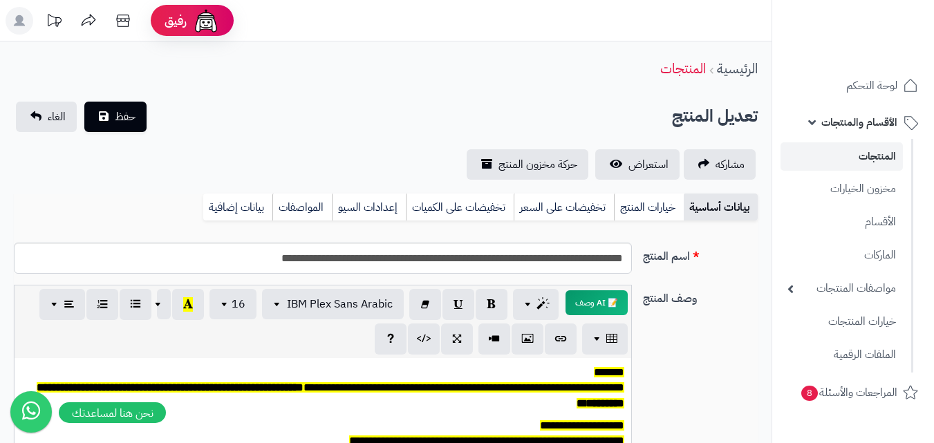  What do you see at coordinates (737, 68) in the screenshot?
I see `a: الرئيسية` at bounding box center [737, 68].